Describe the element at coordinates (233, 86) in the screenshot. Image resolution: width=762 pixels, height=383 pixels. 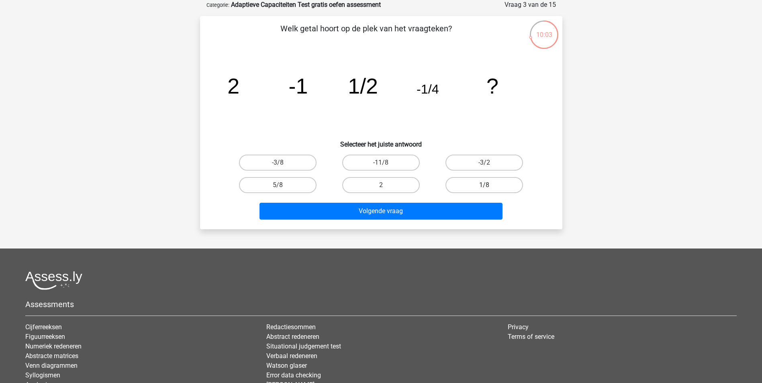
I see `tspan: 2` at that location.